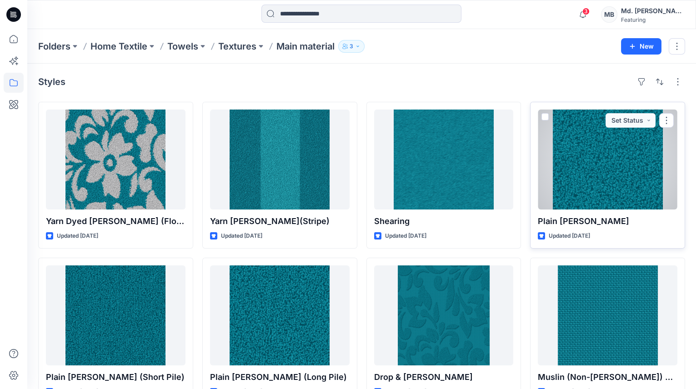 The width and height of the screenshot is (696, 389). Describe the element at coordinates (444, 316) in the screenshot. I see `a: Drop & Terry Jacquard` at that location.